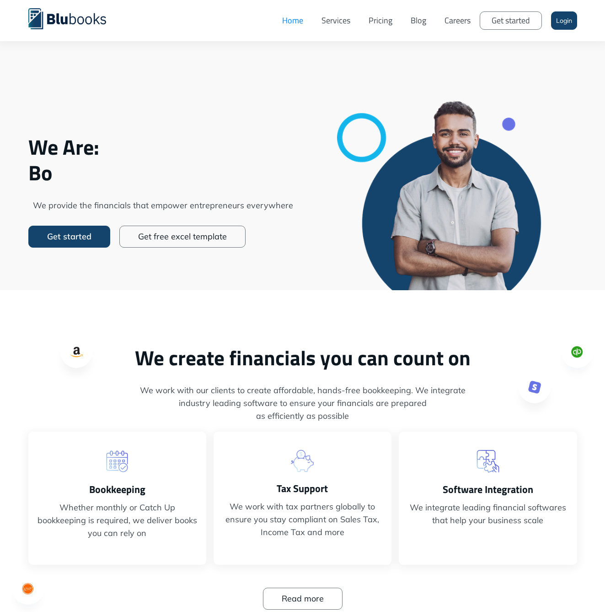  Describe the element at coordinates (303, 519) in the screenshot. I see `p: We work with tax partners globally to ensure you stay compliant on Sales Tax, Income Tax and more` at that location.